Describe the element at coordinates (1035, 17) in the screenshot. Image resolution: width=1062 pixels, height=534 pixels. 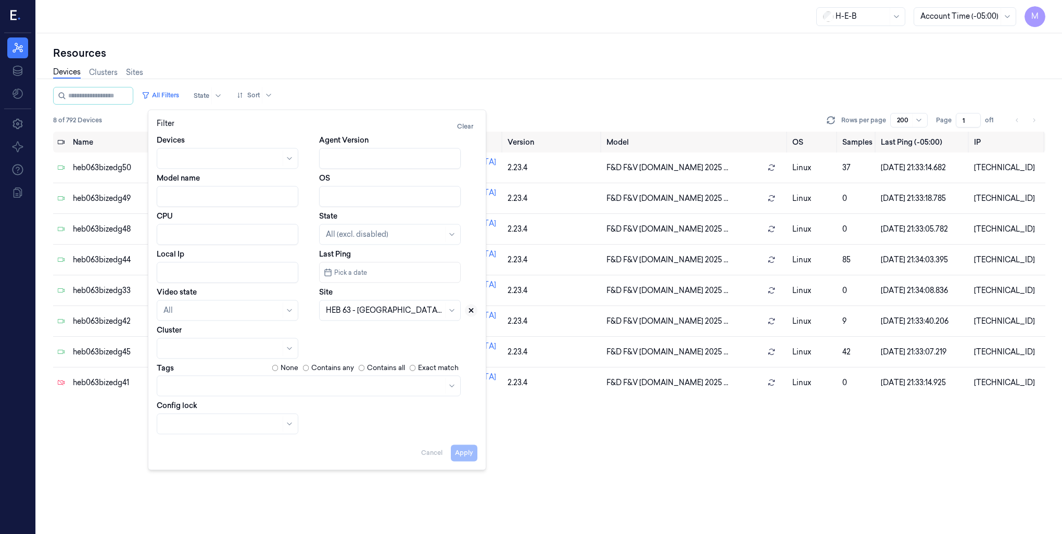
I see `span: M` at that location.